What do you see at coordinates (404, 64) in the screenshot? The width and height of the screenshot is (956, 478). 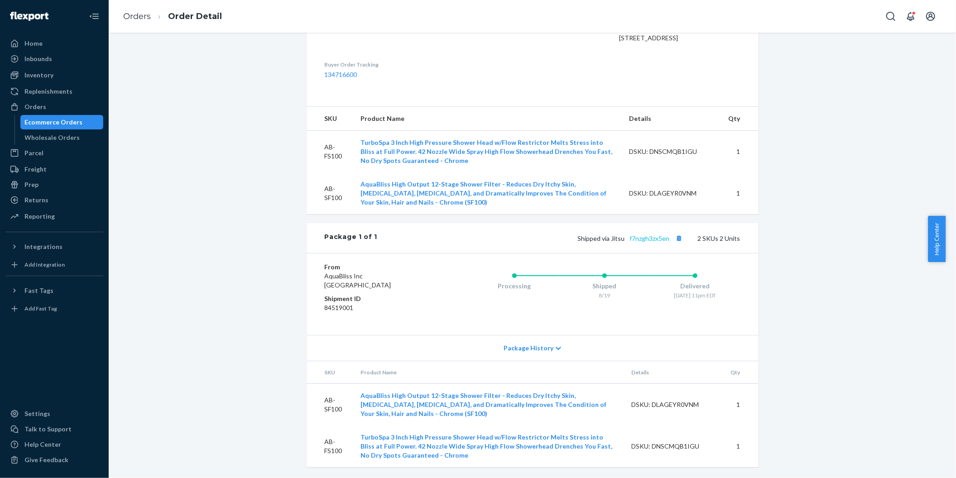 I see `dt: Buyer Order Tracking` at bounding box center [404, 64].